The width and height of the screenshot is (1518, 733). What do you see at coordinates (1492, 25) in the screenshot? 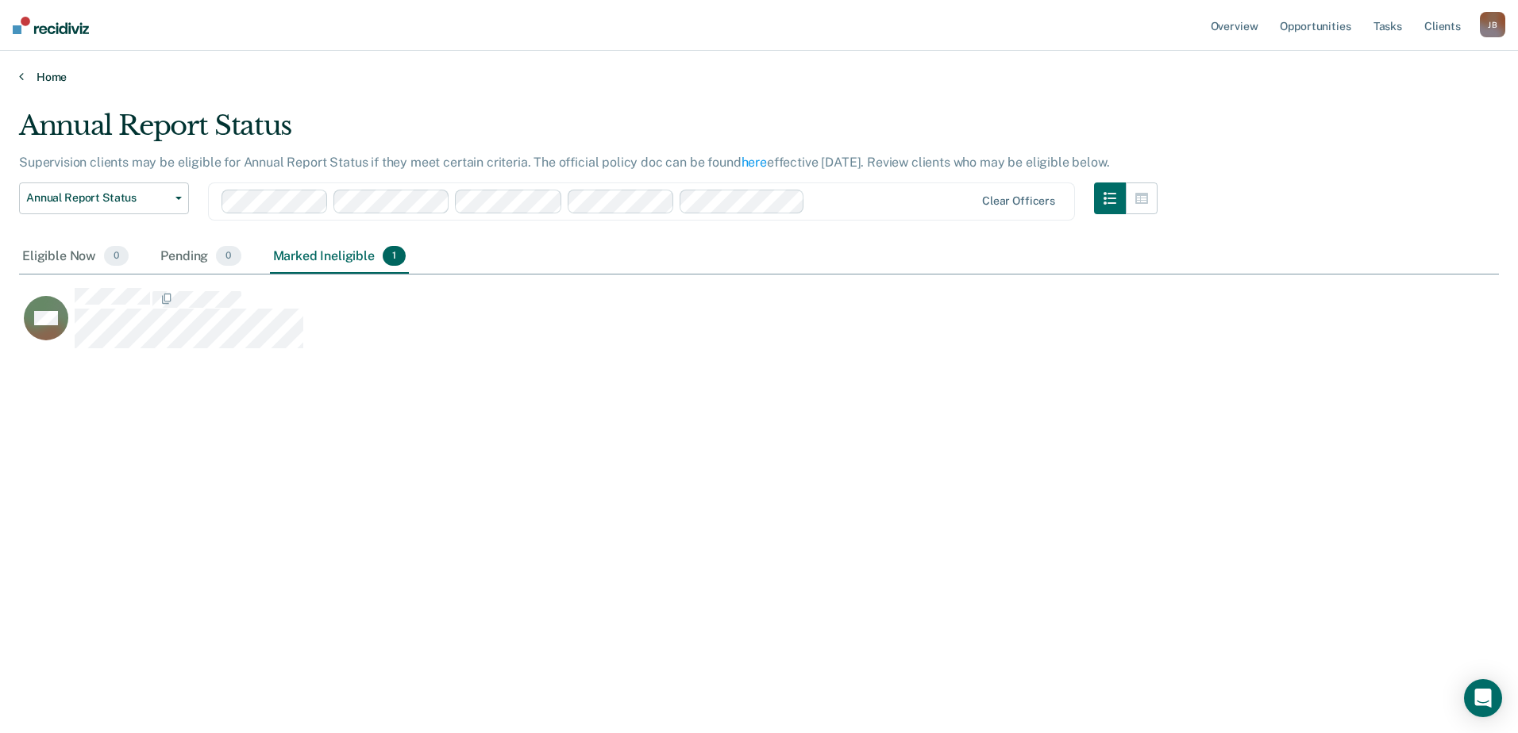
I see `div: J B` at bounding box center [1492, 25].